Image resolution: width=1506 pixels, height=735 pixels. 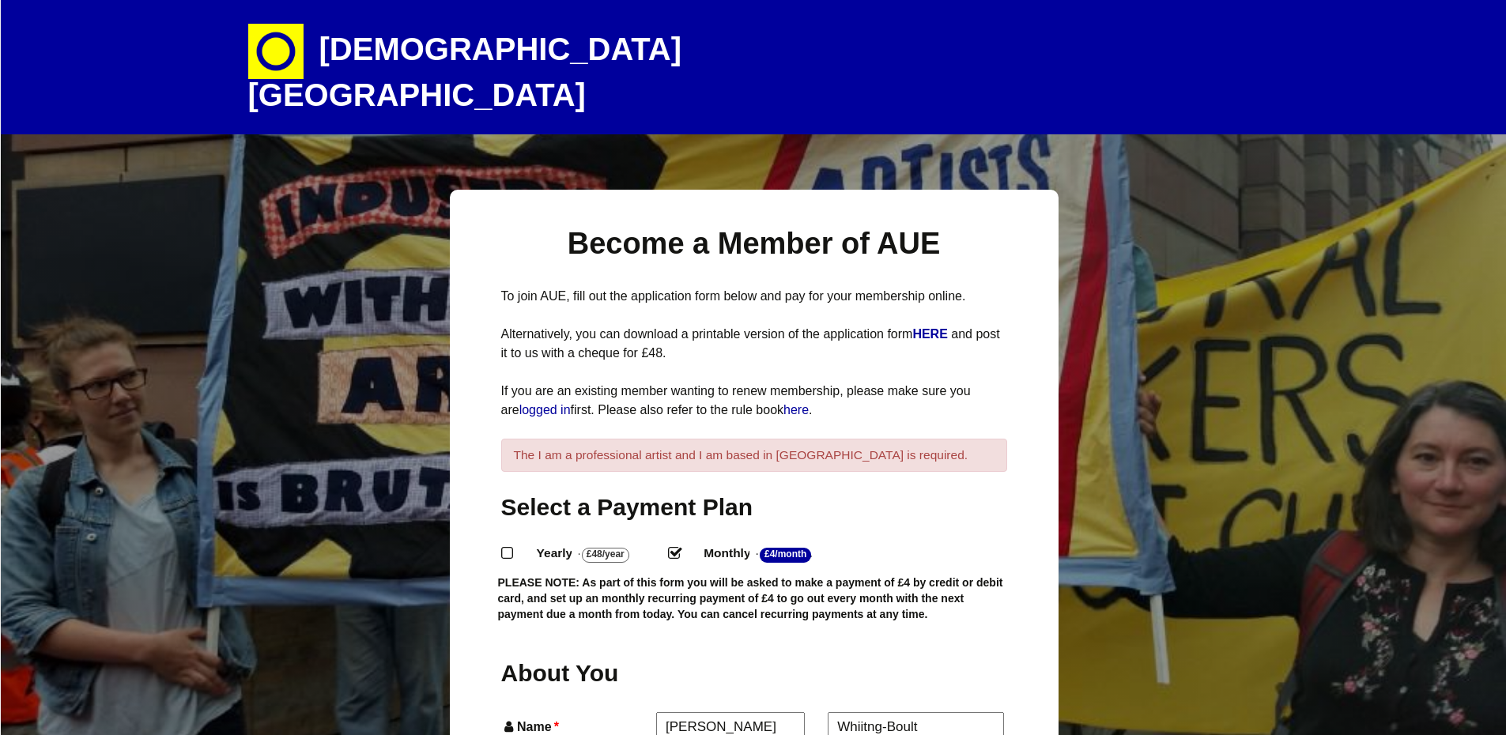 I want to click on span: Select a Payment Plan, so click(x=627, y=507).